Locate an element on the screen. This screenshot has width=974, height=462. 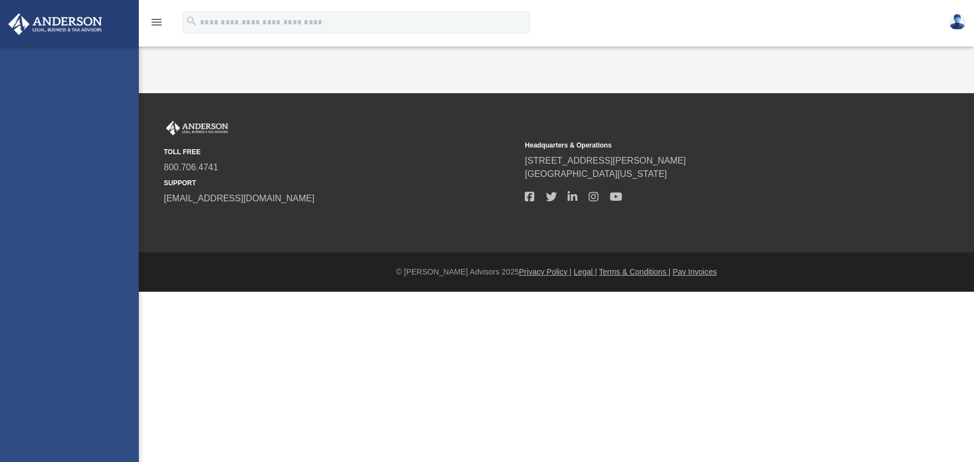
i: search is located at coordinates (192, 21).